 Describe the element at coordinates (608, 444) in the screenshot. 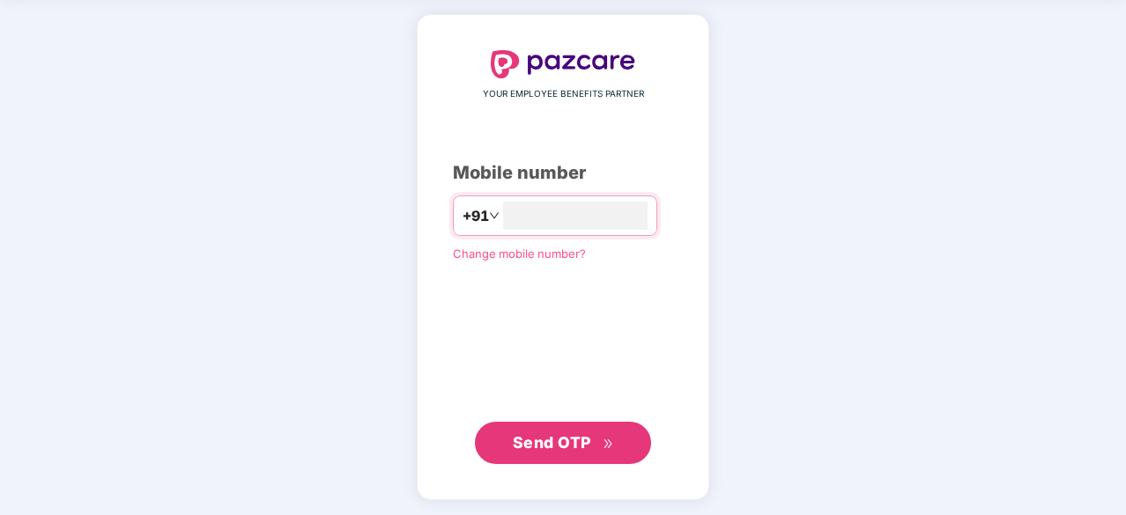

I see `span: double-right` at that location.